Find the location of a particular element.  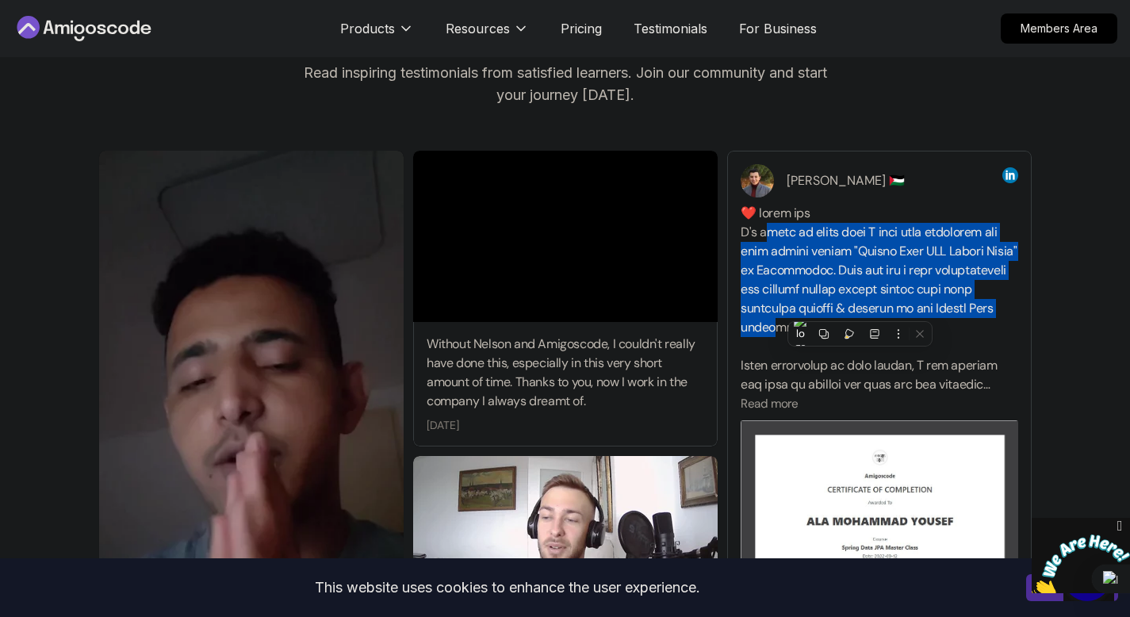

img: linkedin is located at coordinates (1010, 175).